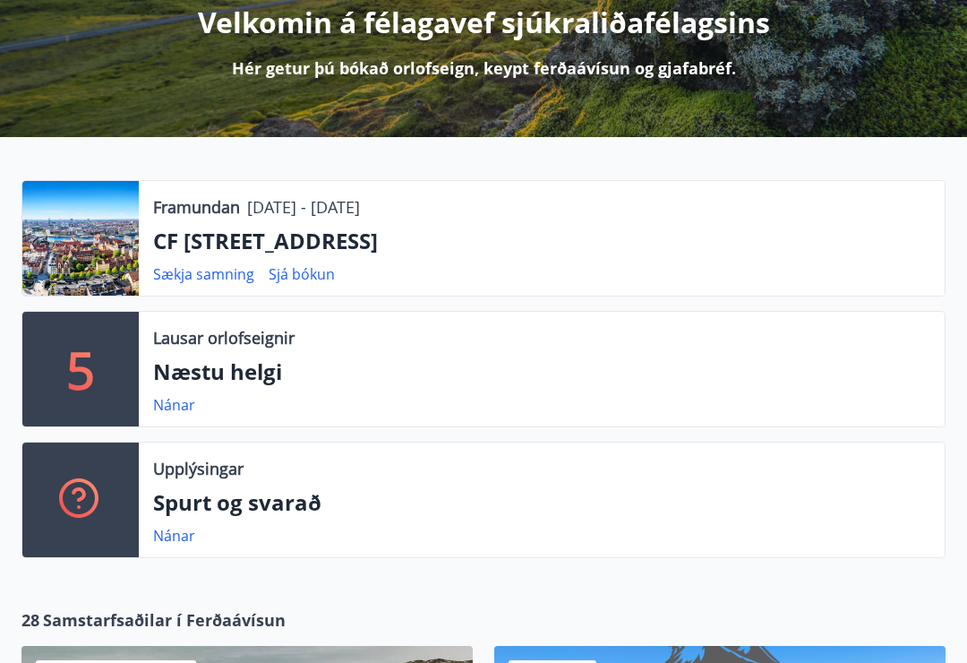  I want to click on p: Framundan, so click(196, 208).